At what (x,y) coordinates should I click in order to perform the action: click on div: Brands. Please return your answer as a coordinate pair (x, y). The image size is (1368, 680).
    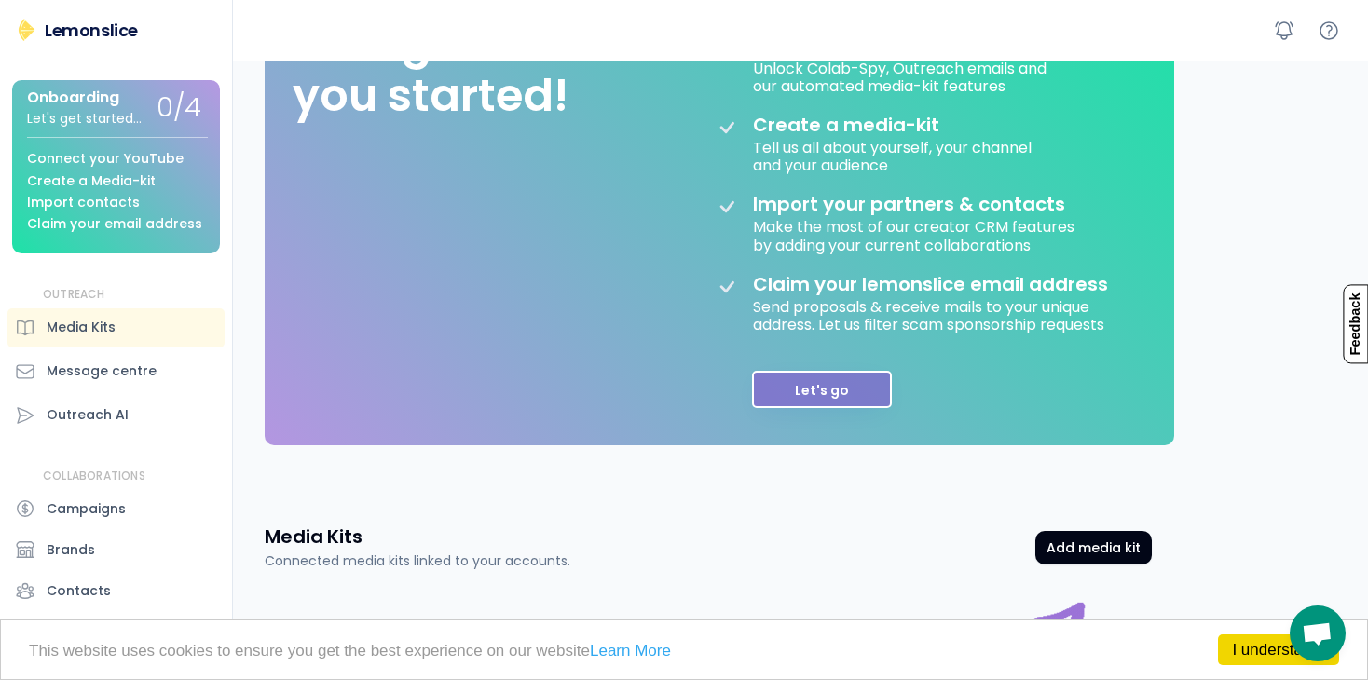
    Looking at the image, I should click on (71, 550).